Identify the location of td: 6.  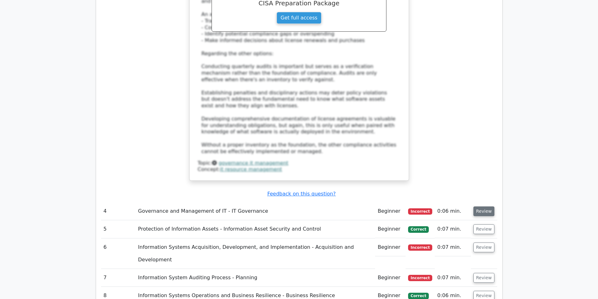
(118, 253).